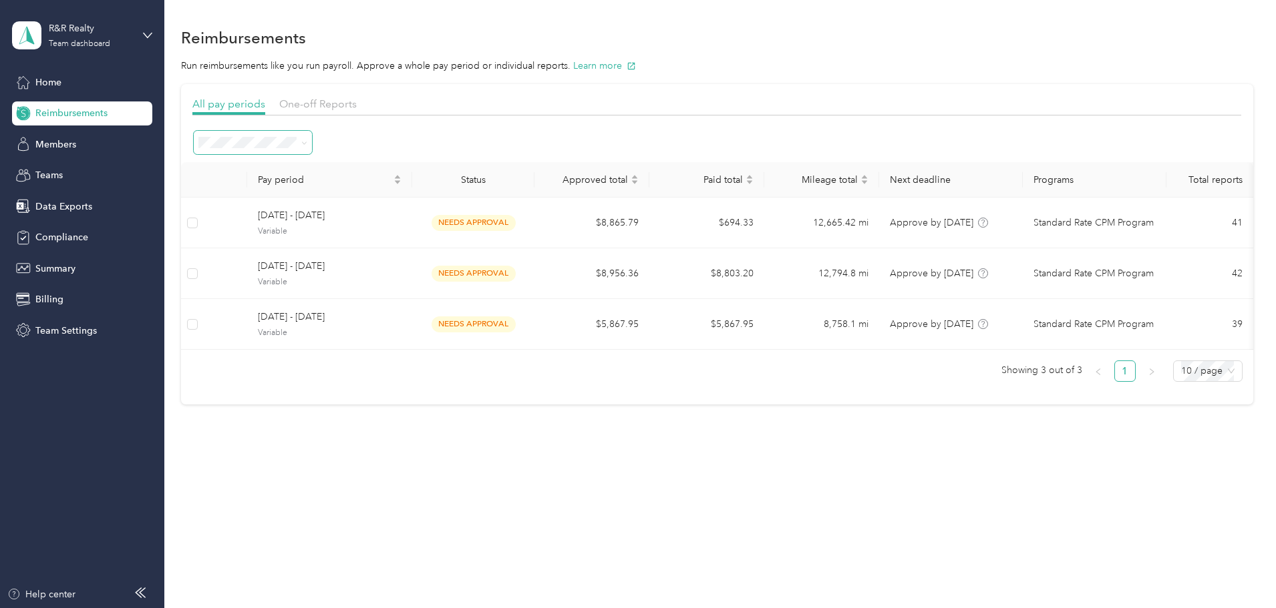 This screenshot has width=1276, height=608. What do you see at coordinates (473, 180) in the screenshot?
I see `div: Status` at bounding box center [473, 180].